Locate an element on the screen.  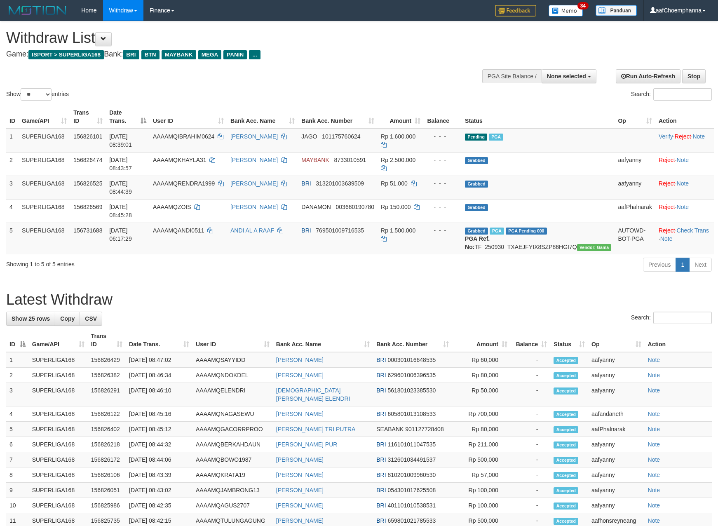
span: AAAAMQANDI0511 is located at coordinates (179, 230).